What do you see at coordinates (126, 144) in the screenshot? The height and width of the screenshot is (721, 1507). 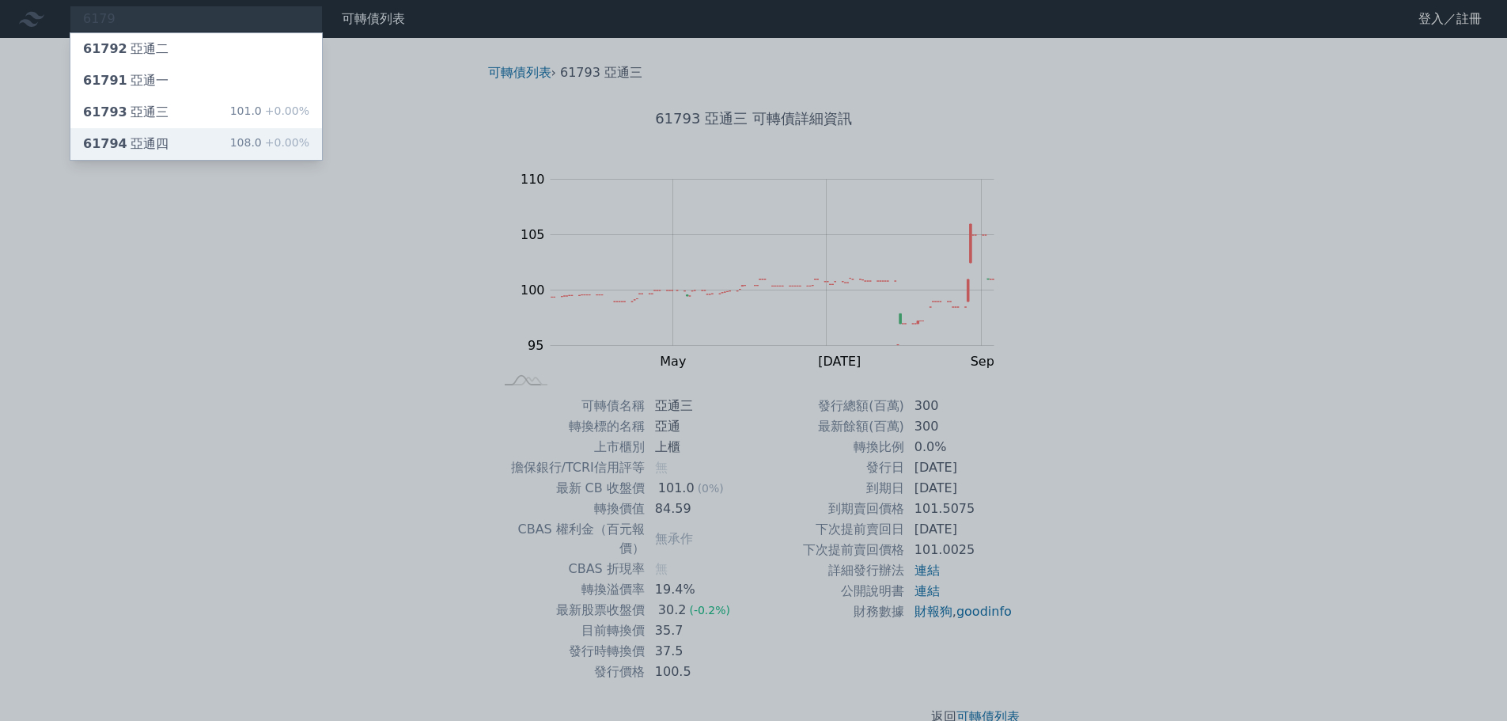 I see `div: 亞通四` at bounding box center [126, 144].